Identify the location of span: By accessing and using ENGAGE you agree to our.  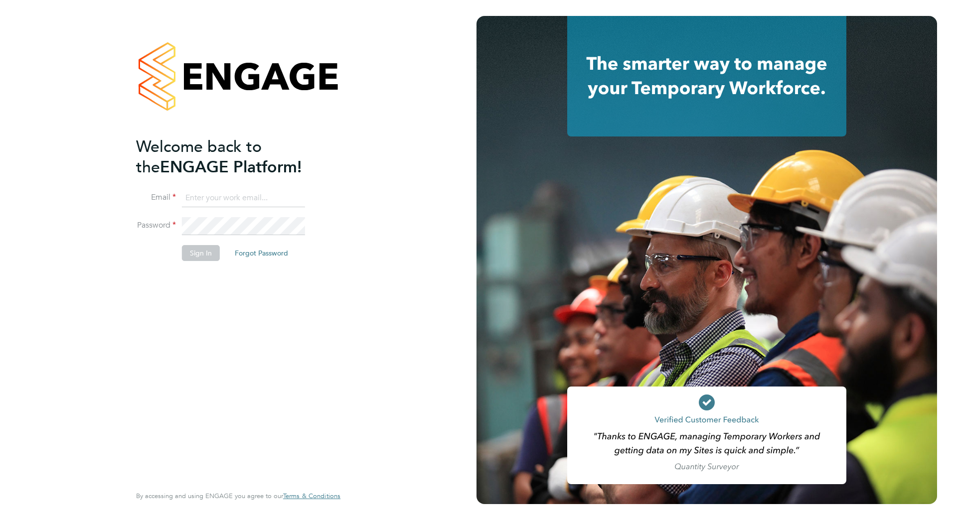
(238, 496).